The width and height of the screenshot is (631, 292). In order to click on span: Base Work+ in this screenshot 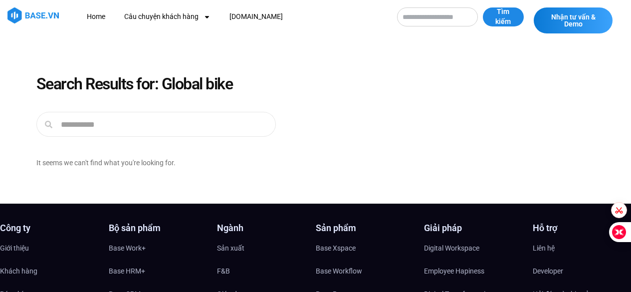, I will do `click(127, 248)`.